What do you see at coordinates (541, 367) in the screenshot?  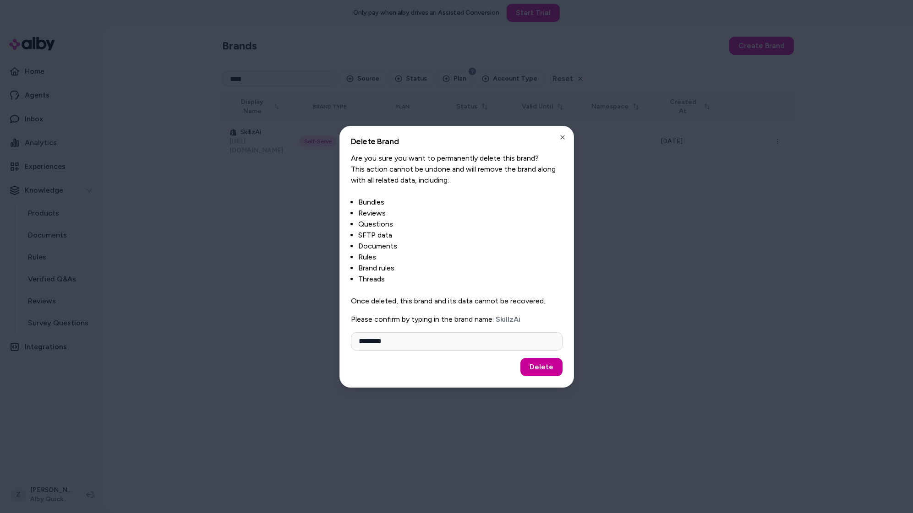 I see `button: Delete` at bounding box center [541, 367].